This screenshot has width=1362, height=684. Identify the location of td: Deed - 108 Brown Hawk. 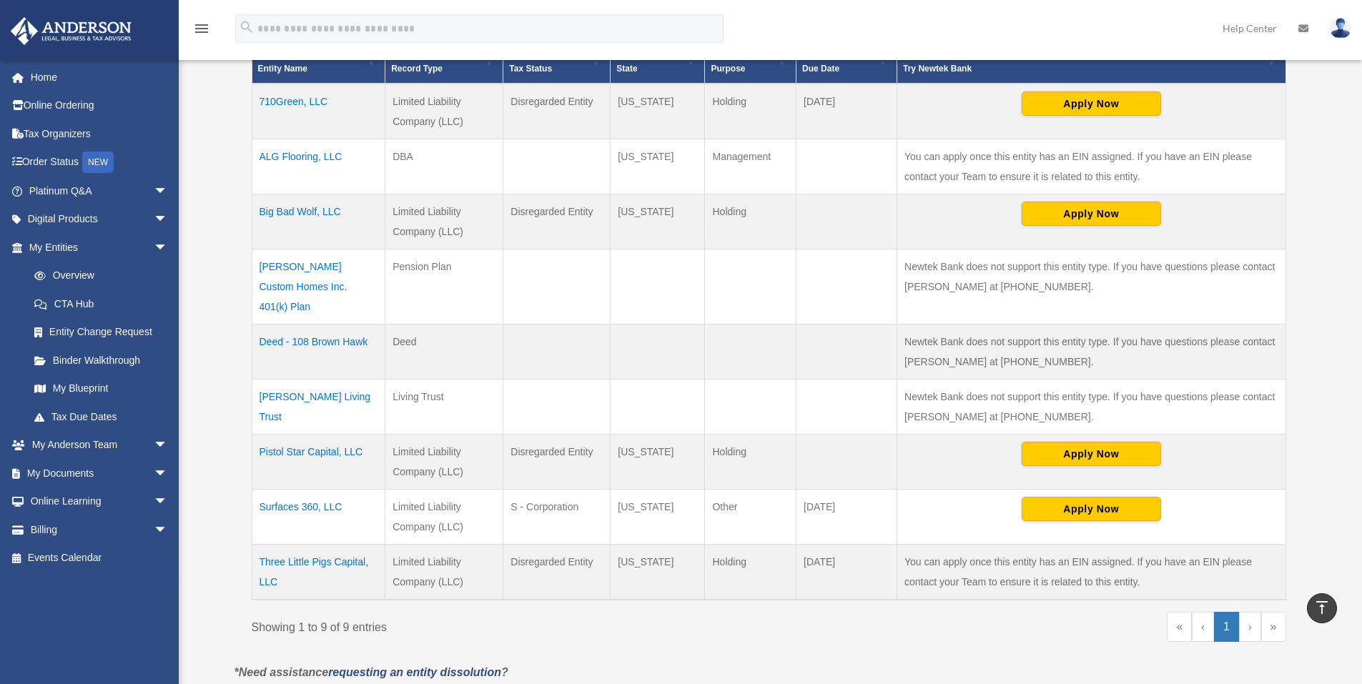
(318, 352).